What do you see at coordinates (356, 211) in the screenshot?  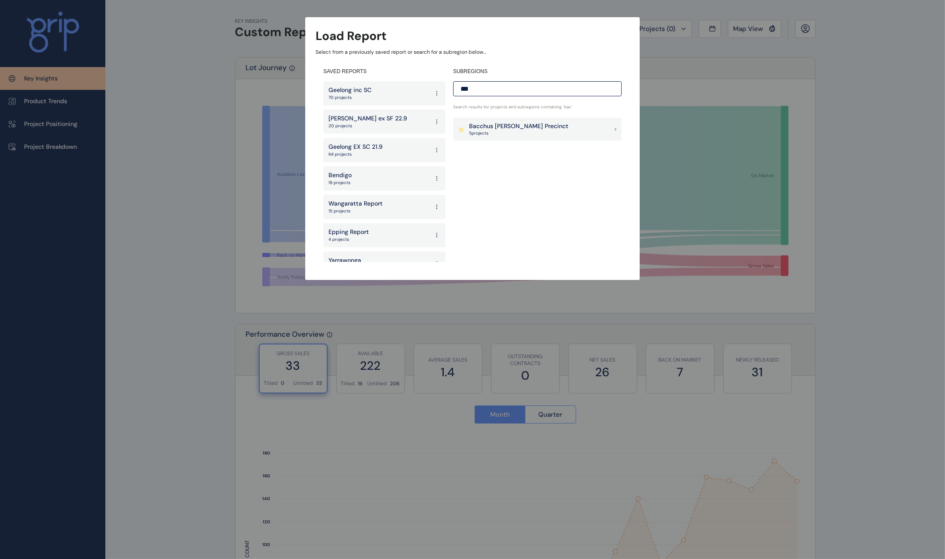 I see `p: 15 projects` at bounding box center [356, 211].